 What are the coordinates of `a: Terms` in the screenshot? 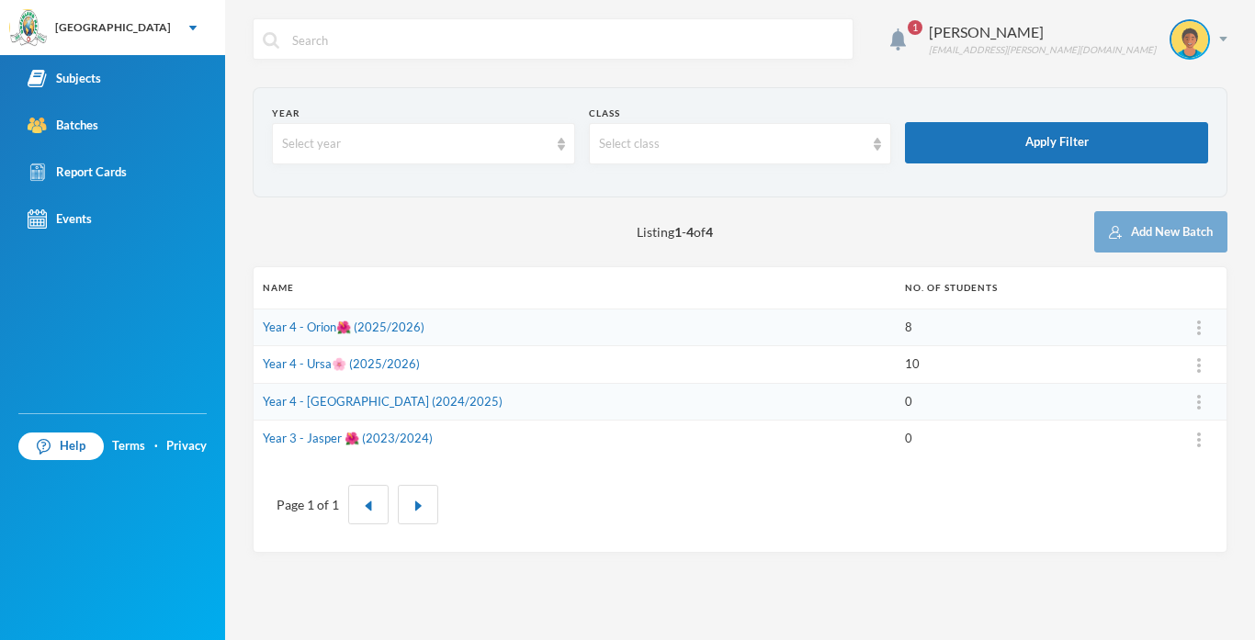 It's located at (129, 447).